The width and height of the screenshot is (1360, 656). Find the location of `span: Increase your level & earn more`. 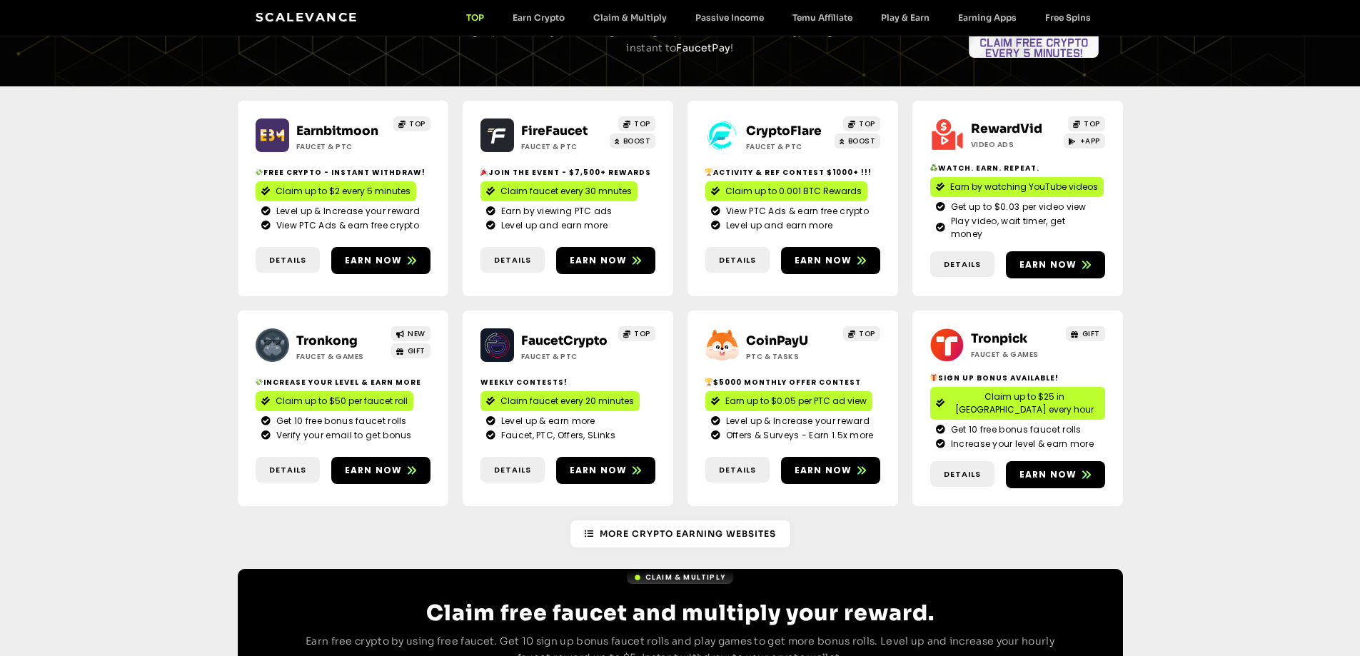

span: Increase your level & earn more is located at coordinates (1020, 444).